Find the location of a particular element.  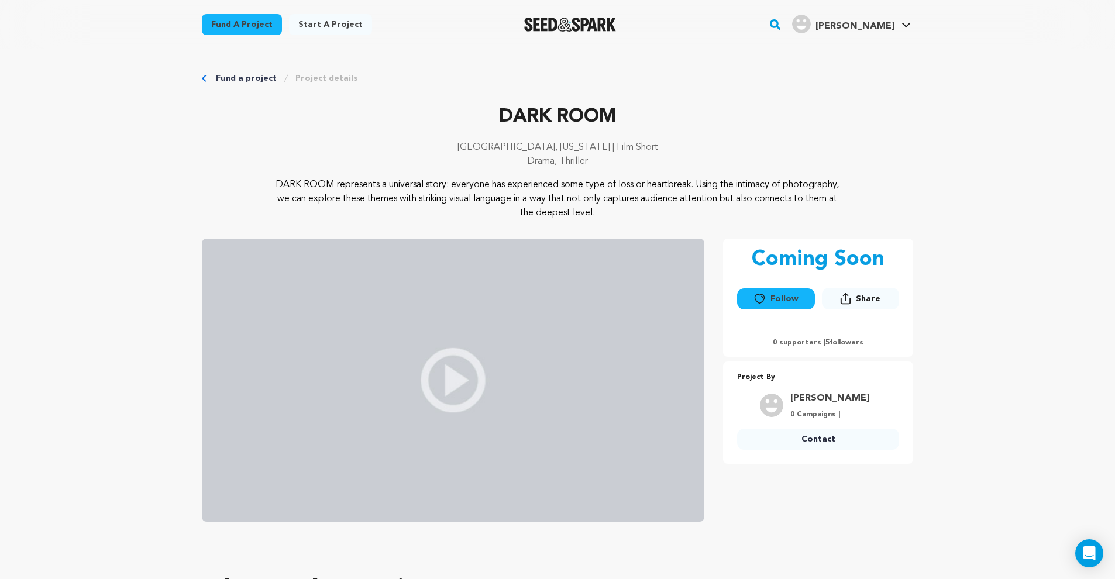

a: Joshua T.'s Profile is located at coordinates (851, 23).